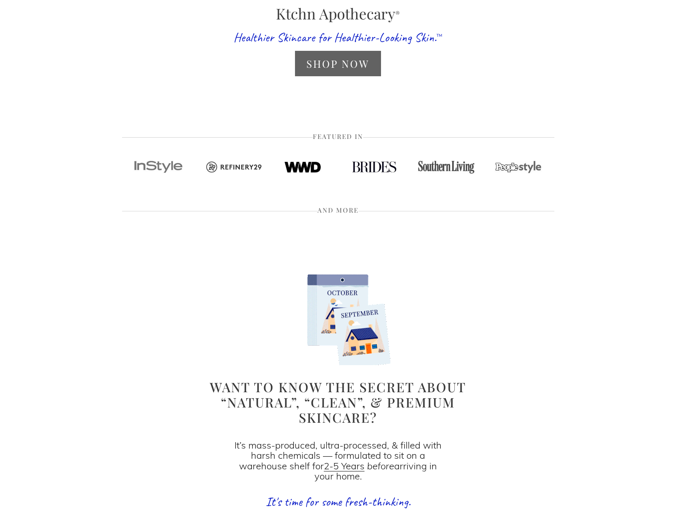  I want to click on img: Refinery.jpg, so click(230, 167).